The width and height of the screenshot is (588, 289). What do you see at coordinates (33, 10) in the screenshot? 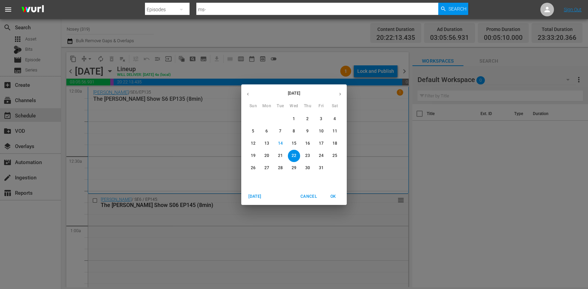
I see `img: ans4CAIJ8jUAAAAAAAAAAAAAAAAAAAAAAAAgQb4GAAAAAAAAAAAAAAAAAAAAAAAAJMjXAAAAAAAAAAAAAAAAAAAAAAAAgAT5G...` at bounding box center [33, 10].